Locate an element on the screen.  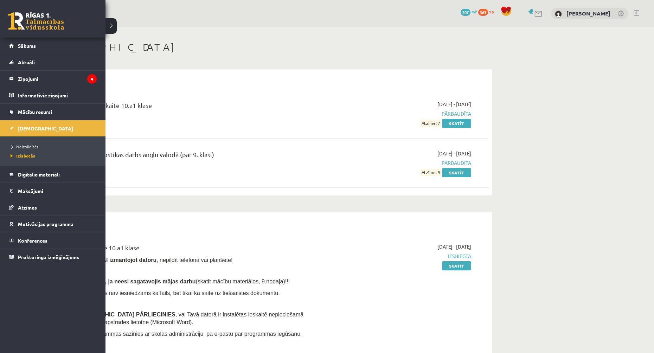
span: xp is located at coordinates (491, 12).